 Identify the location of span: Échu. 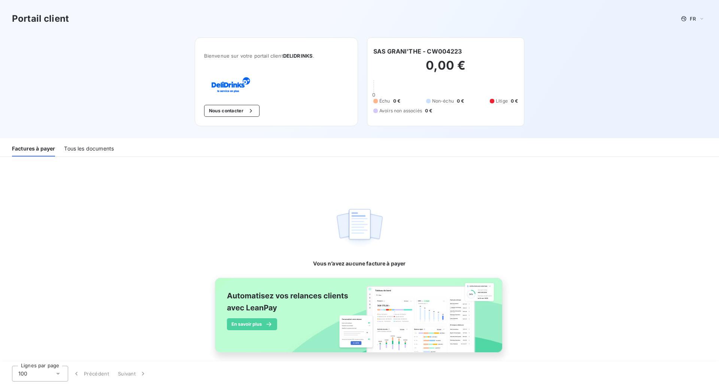
(385, 101).